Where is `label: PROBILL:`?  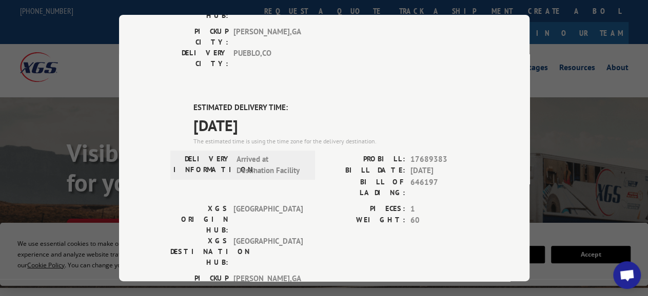
label: PROBILL: is located at coordinates (365, 159).